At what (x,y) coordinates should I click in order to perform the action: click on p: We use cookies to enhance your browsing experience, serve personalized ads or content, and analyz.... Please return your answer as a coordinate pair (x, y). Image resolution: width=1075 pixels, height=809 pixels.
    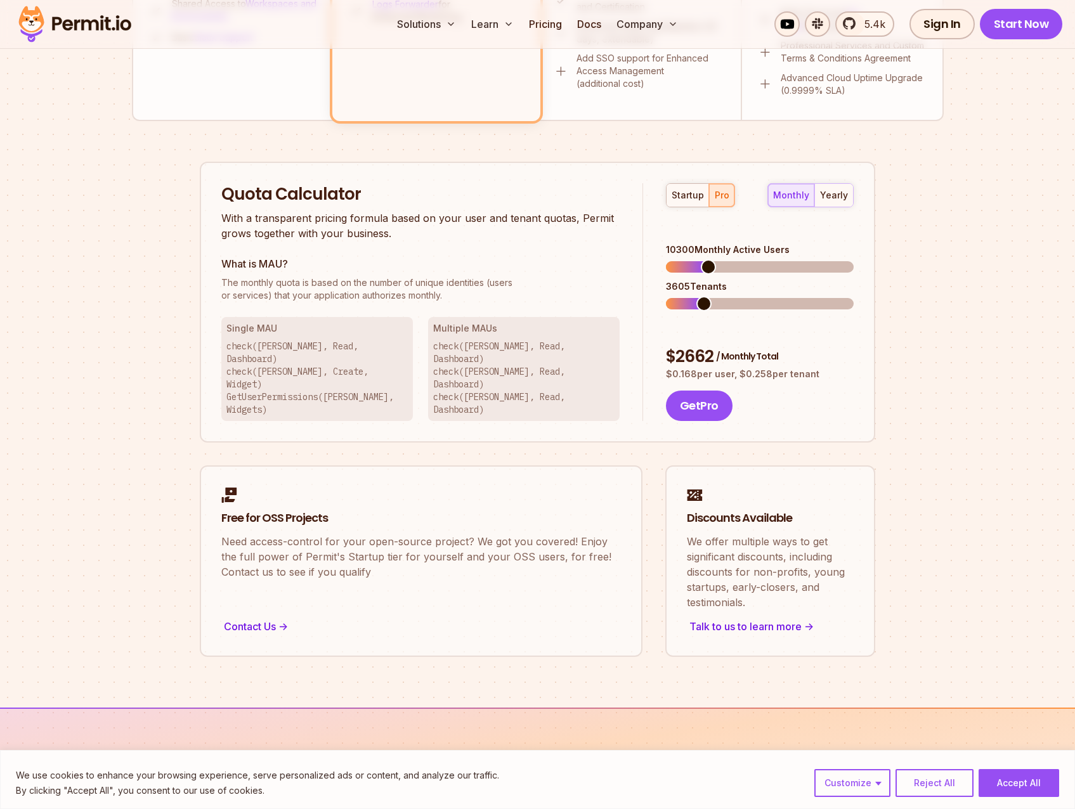
    Looking at the image, I should click on (257, 775).